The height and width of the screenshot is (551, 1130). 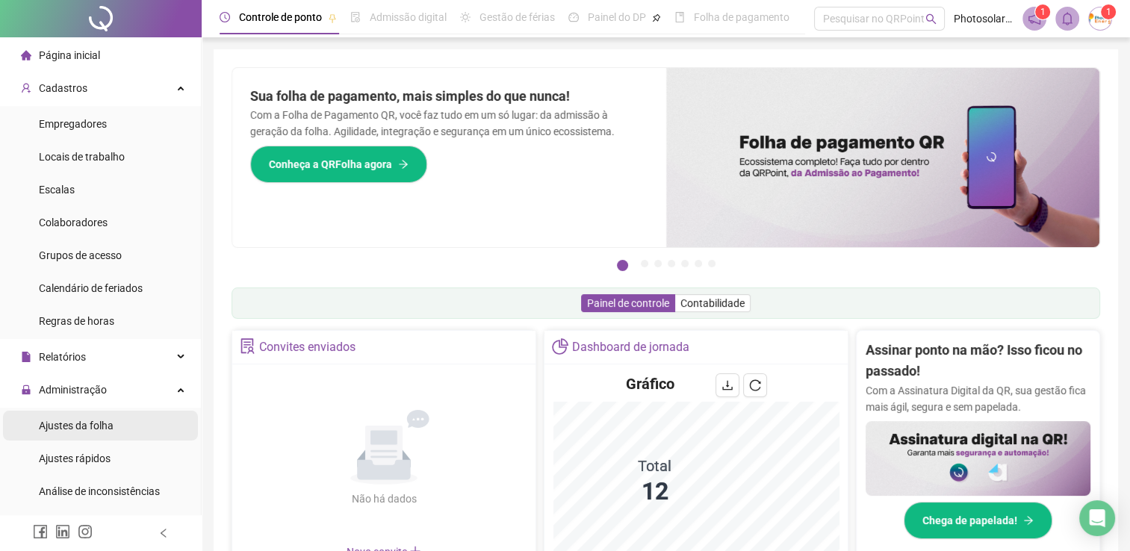 I want to click on sup: Atualize o seu contato no menu Meus Dados, so click(x=1108, y=12).